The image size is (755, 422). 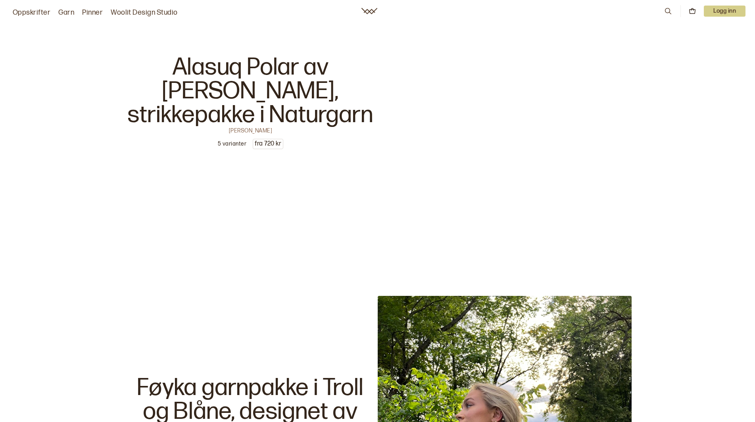 What do you see at coordinates (92, 13) in the screenshot?
I see `a: Pinner` at bounding box center [92, 13].